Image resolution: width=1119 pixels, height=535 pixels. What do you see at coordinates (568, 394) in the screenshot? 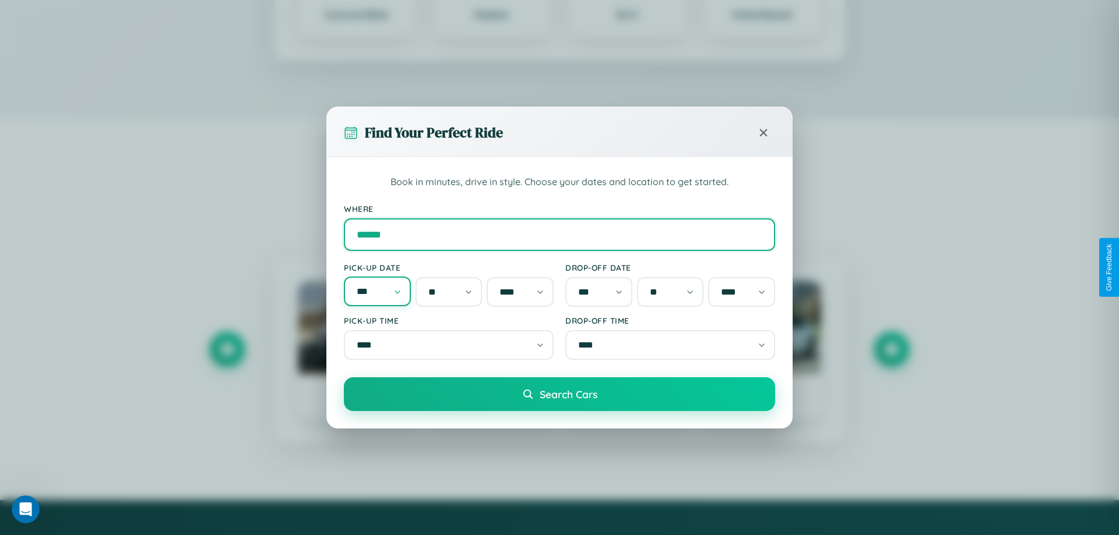
I see `span: Search Cars` at bounding box center [568, 394].